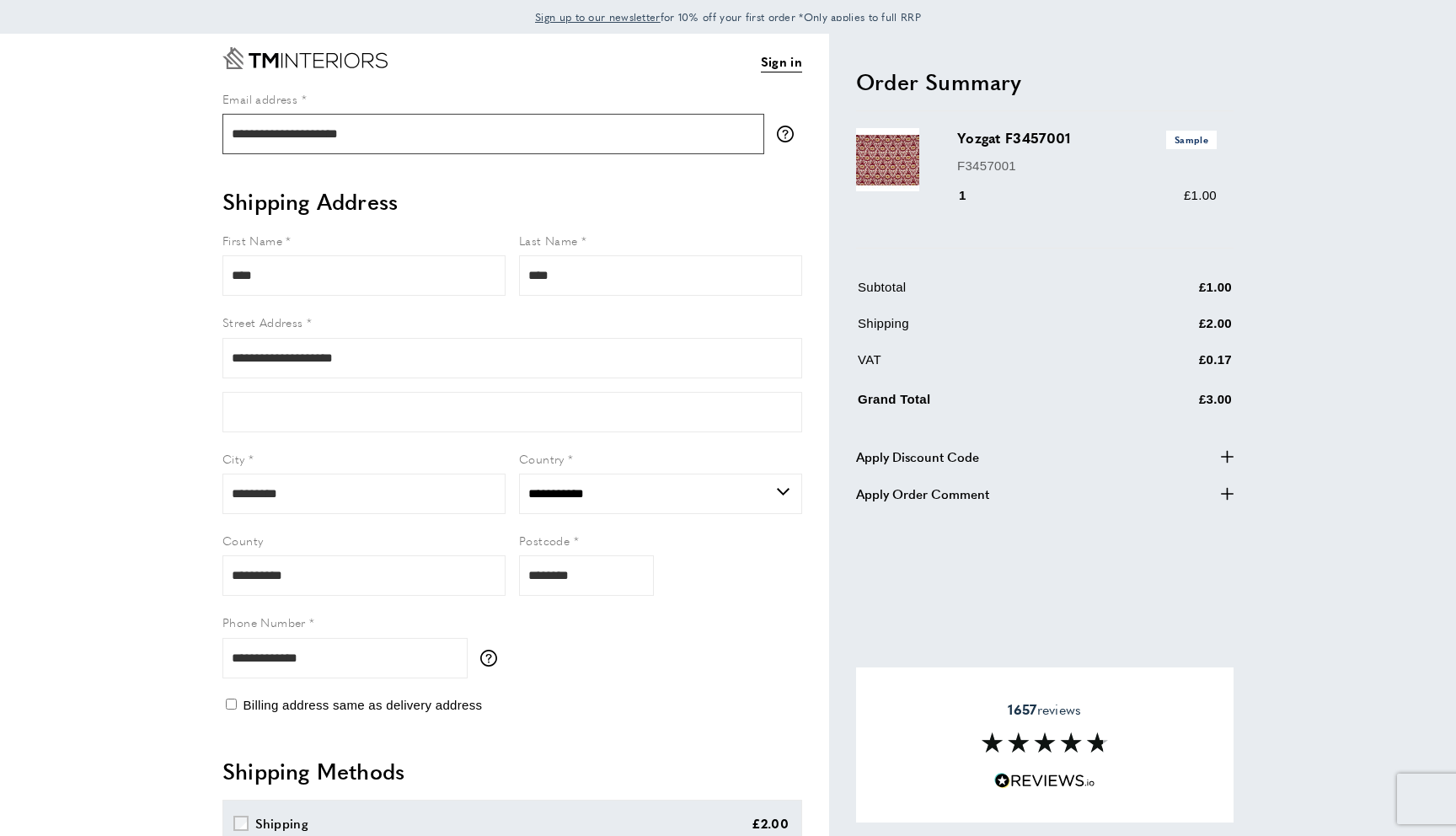 The width and height of the screenshot is (1456, 836). What do you see at coordinates (243, 540) in the screenshot?
I see `span: County` at bounding box center [243, 540].